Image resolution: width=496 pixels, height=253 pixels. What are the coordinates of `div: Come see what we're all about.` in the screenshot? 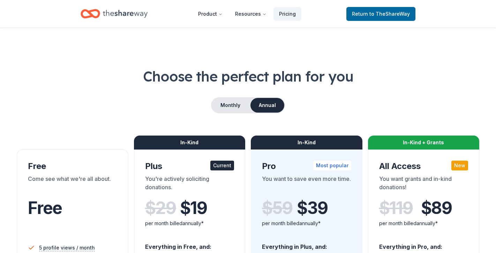 It's located at (73, 184).